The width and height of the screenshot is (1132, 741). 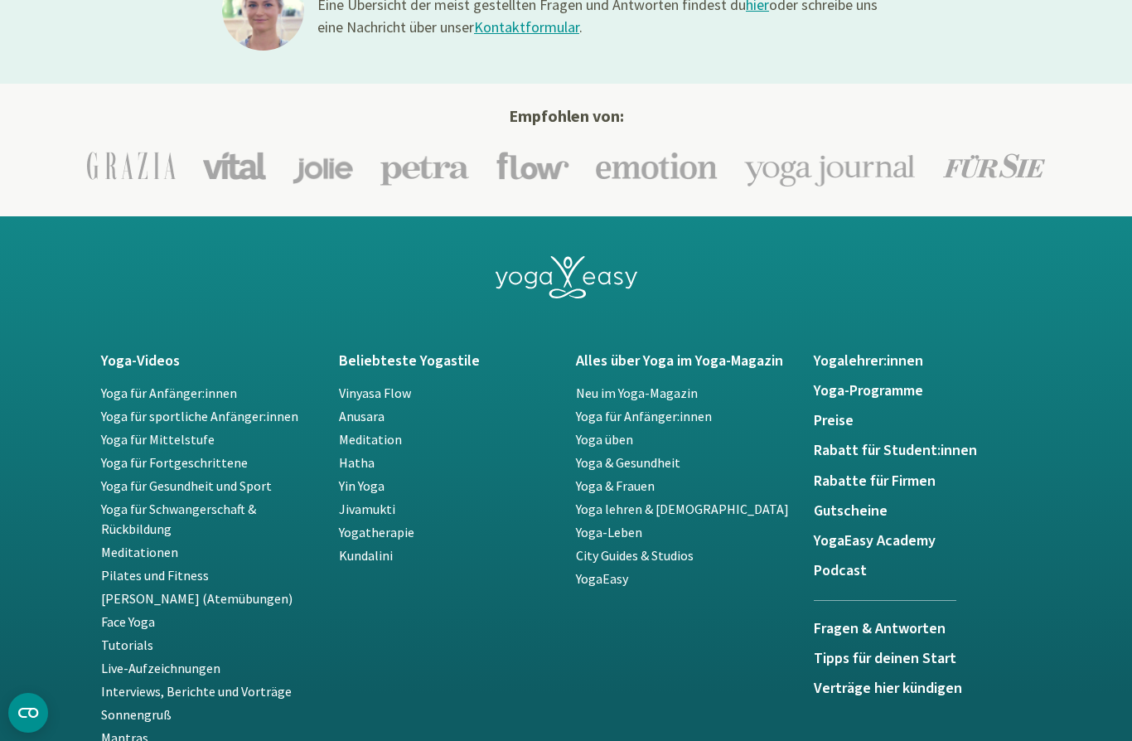 I want to click on a: Yoga-Programme, so click(x=922, y=391).